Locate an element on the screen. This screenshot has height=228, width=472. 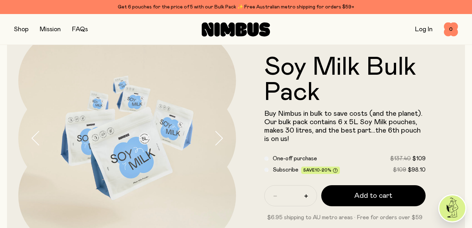
span: 10-20% is located at coordinates (323, 170).